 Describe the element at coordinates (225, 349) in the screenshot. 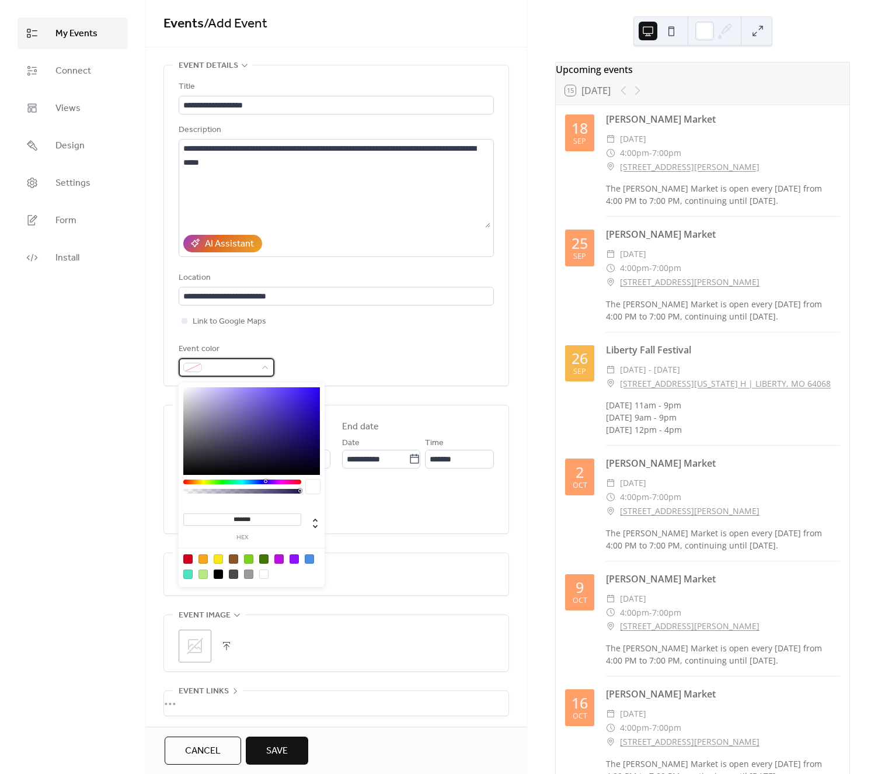

I see `div: Event color` at that location.